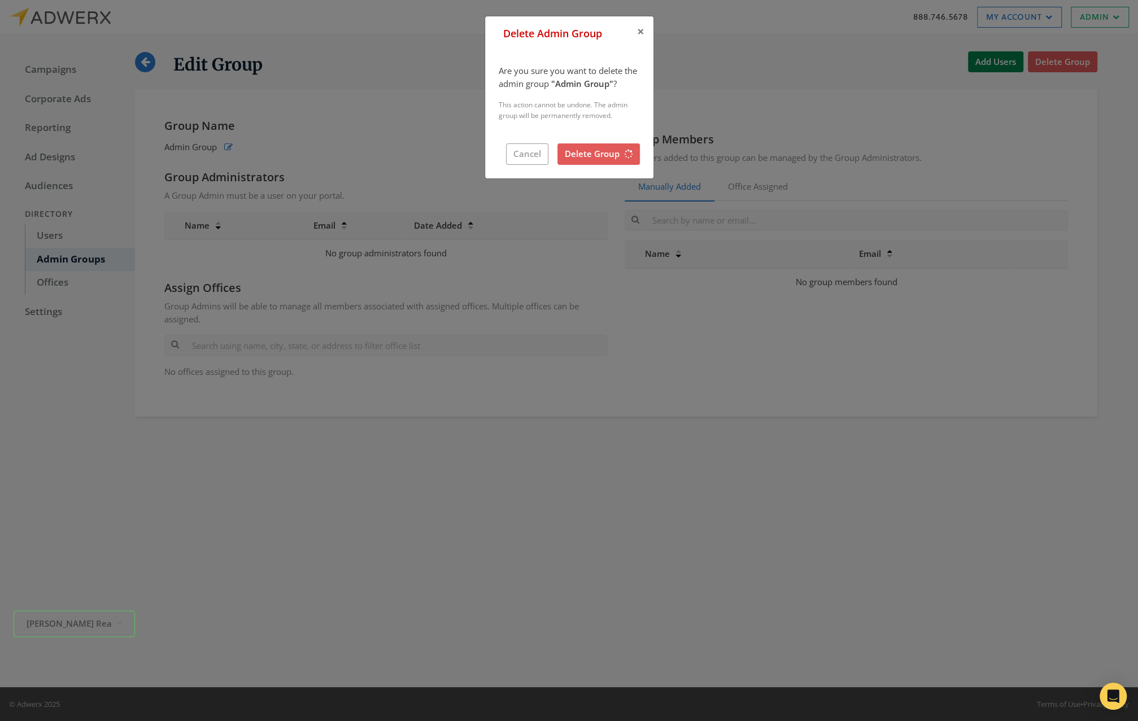 This screenshot has height=721, width=1138. What do you see at coordinates (569, 110) in the screenshot?
I see `p: This action cannot be undone. The admin group will be permanently removed.` at bounding box center [569, 110].